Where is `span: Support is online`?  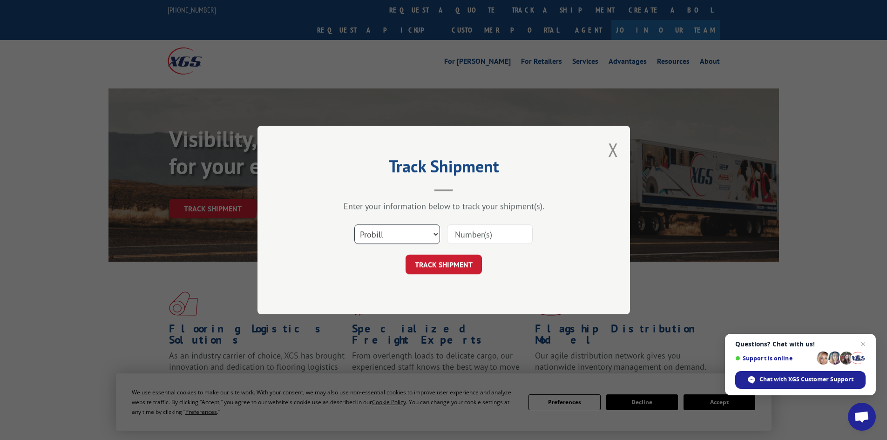
span: Support is online is located at coordinates (774, 358).